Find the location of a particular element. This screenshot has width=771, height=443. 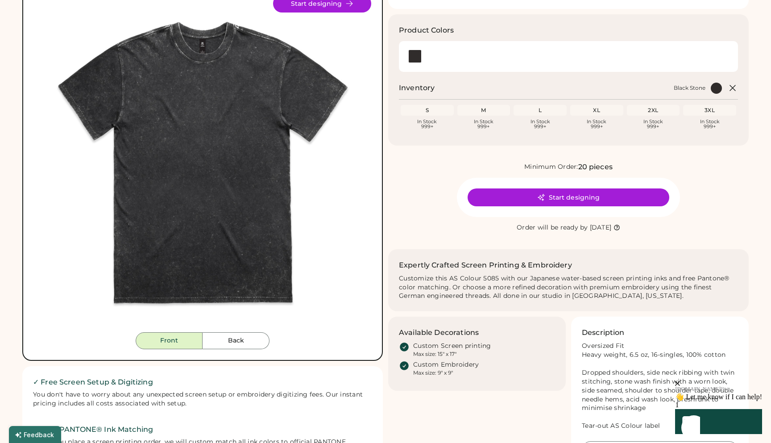

div: Minimum Order: is located at coordinates (551, 167).